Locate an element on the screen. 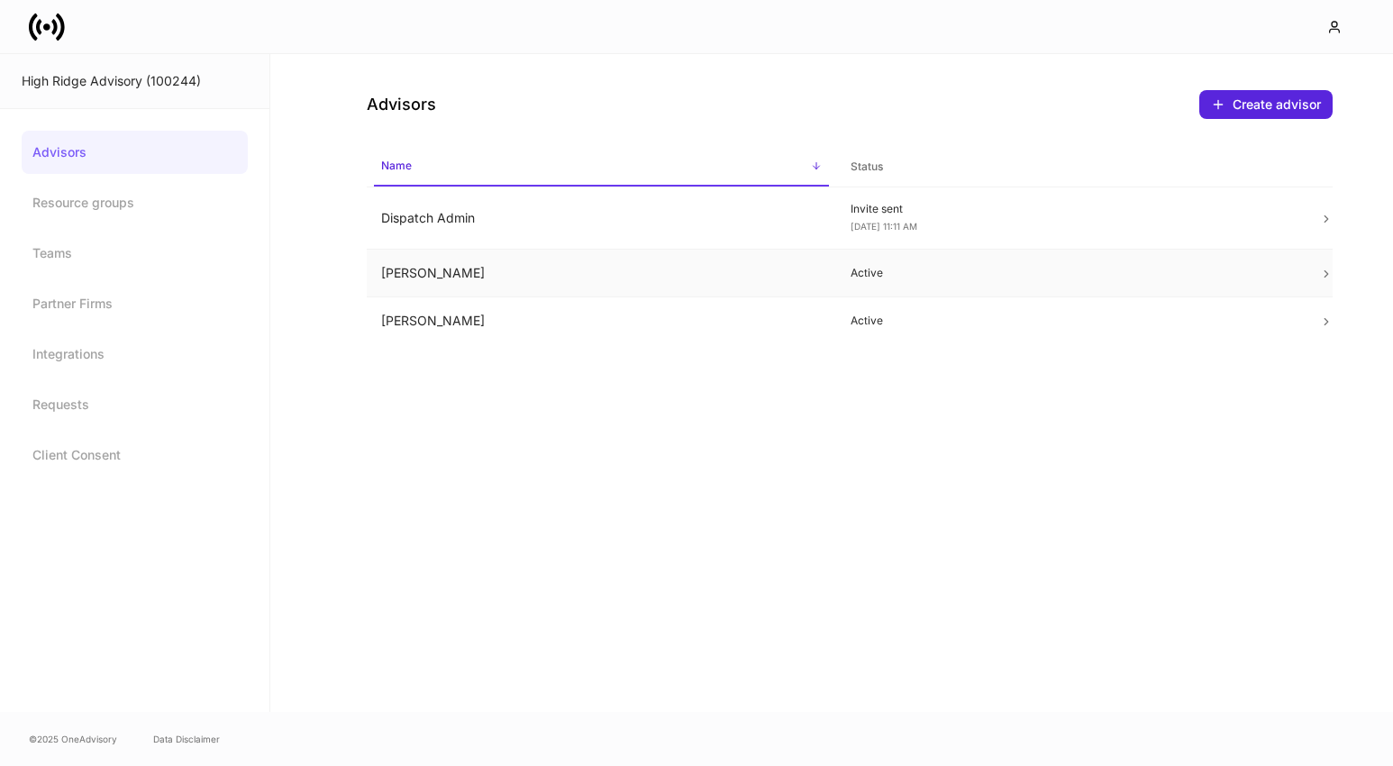 This screenshot has width=1393, height=766. a: Data Disclaimer is located at coordinates (186, 739).